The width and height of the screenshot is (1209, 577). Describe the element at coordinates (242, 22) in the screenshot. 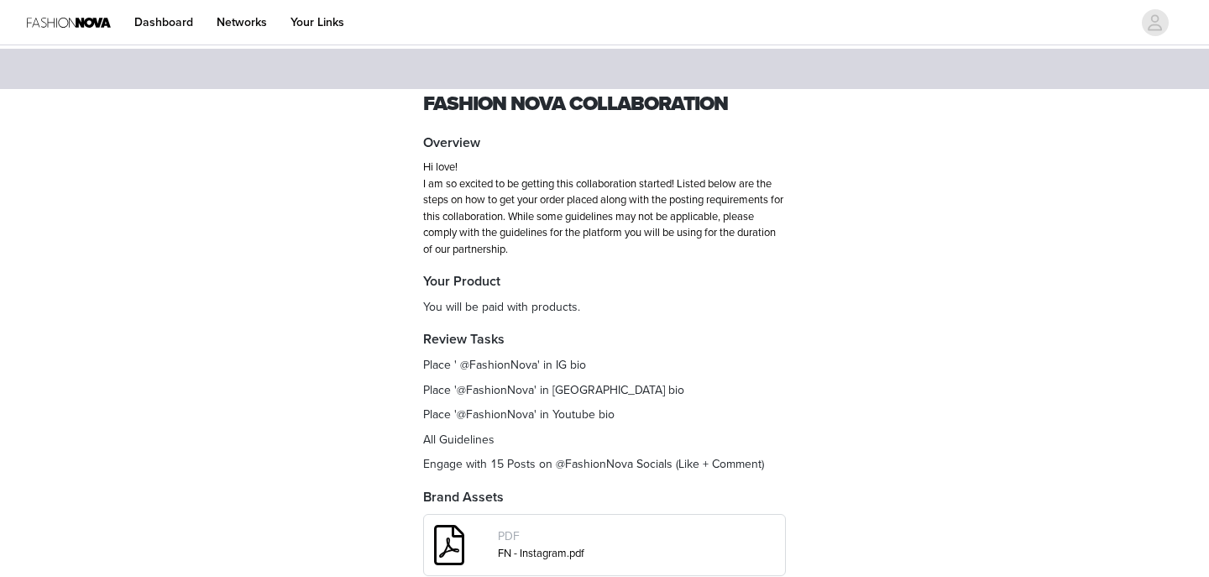

I see `a: Networks` at that location.